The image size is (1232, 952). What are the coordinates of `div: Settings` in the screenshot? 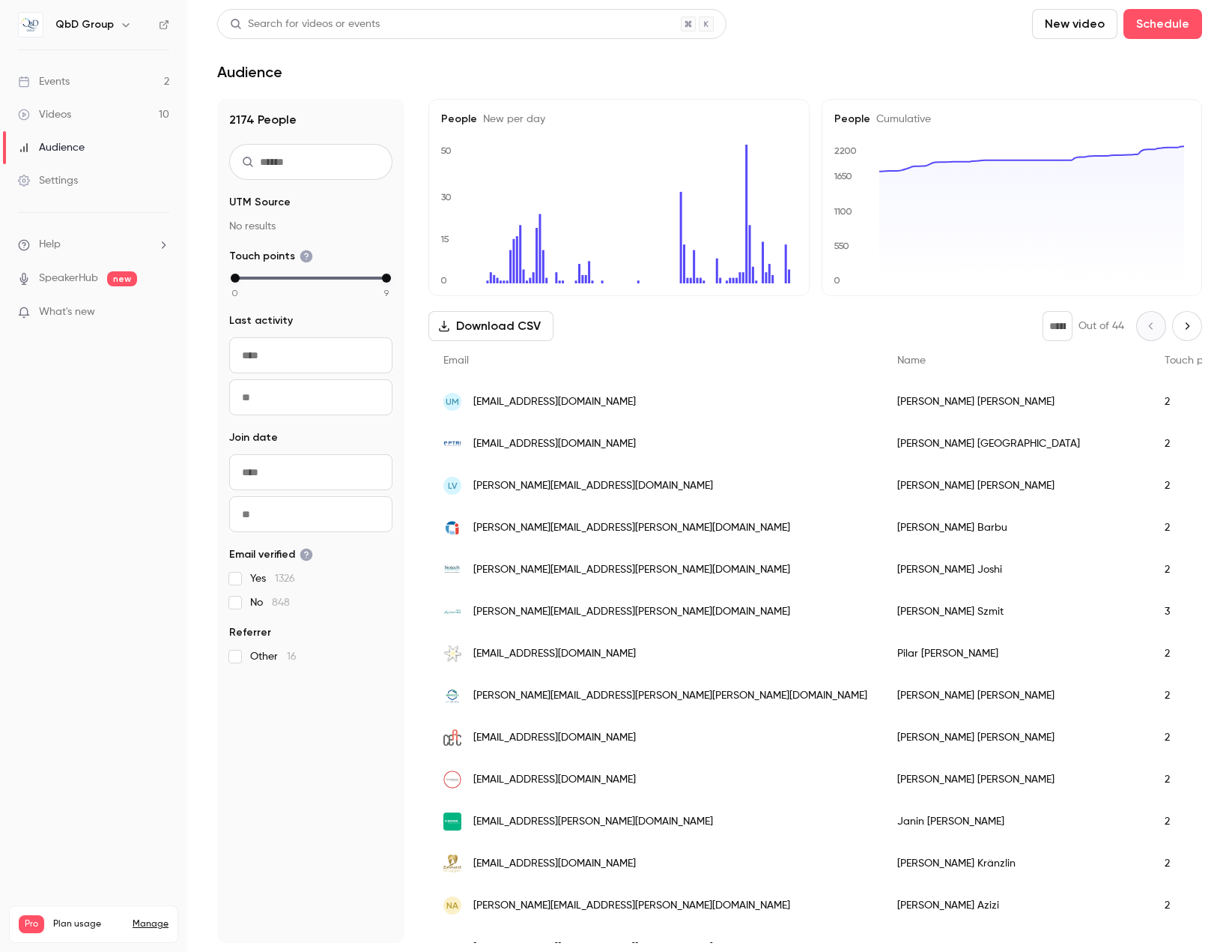 It's located at (48, 181).